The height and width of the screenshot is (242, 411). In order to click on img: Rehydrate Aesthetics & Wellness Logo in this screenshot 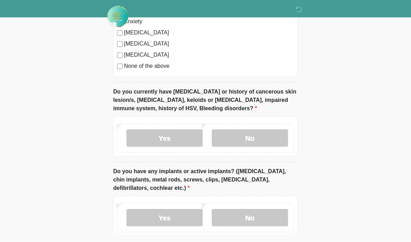, I will do `click(118, 17)`.